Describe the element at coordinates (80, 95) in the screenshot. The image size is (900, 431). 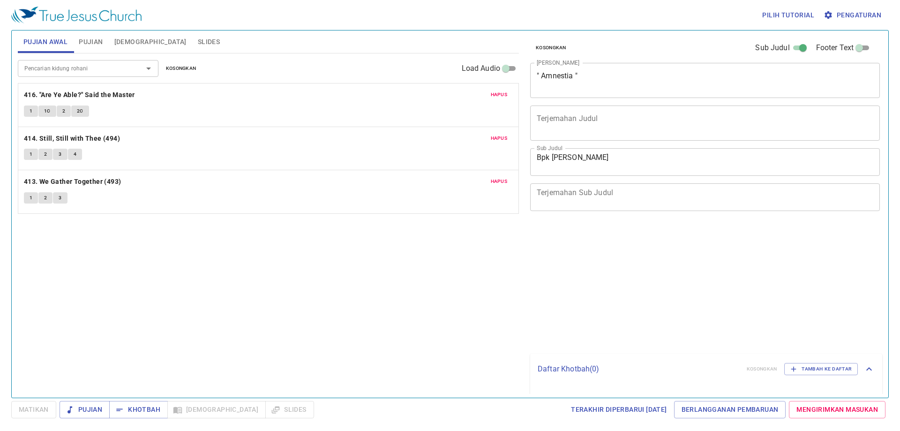
I see `button: 416. "Are Ye Able?" Said the Master` at that location.